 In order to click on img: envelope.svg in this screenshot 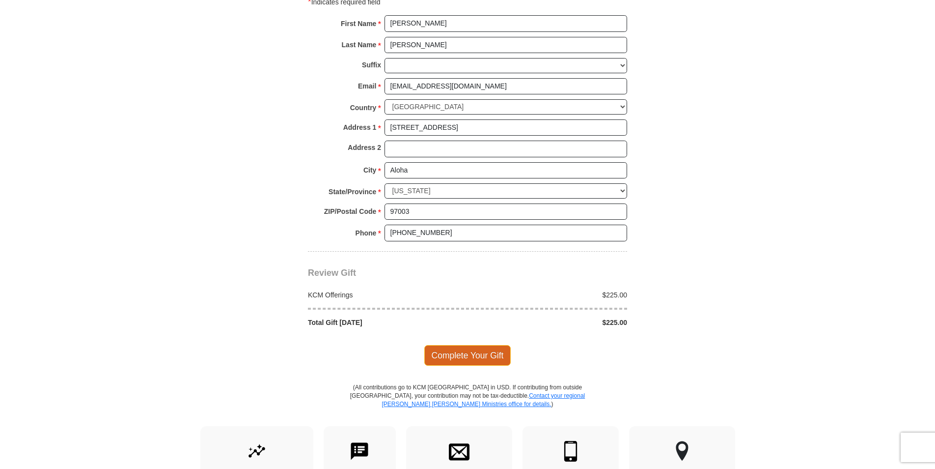, I will do `click(459, 451)`.